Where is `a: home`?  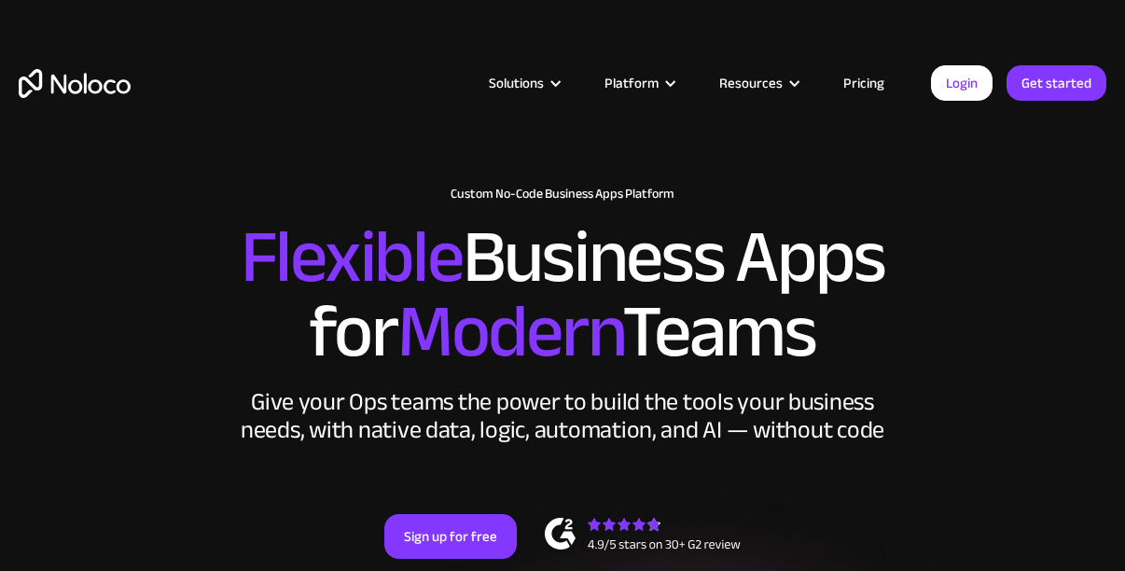
a: home is located at coordinates (75, 83).